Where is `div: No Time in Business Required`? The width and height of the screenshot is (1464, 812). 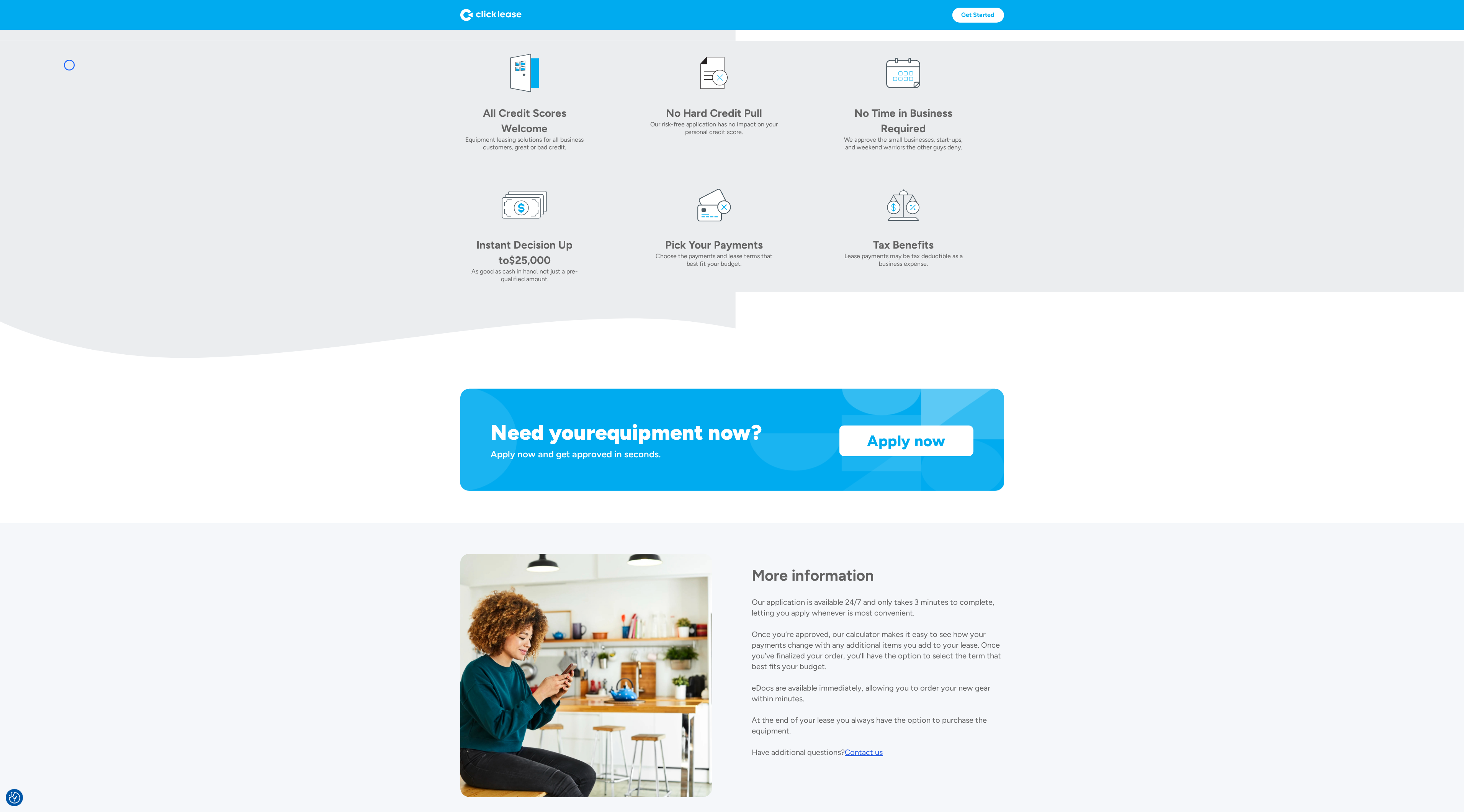 div: No Time in Business Required is located at coordinates (904, 121).